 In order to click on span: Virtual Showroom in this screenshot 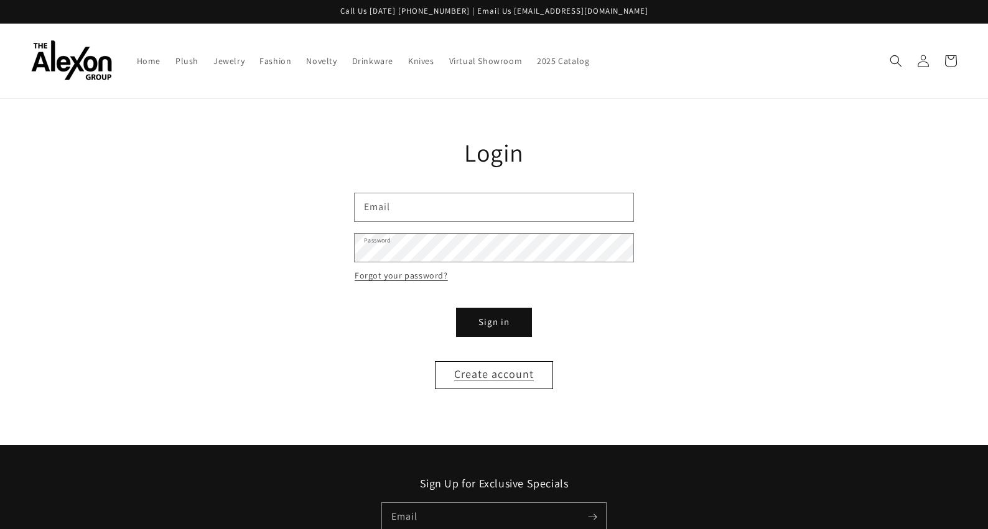, I will do `click(486, 61)`.